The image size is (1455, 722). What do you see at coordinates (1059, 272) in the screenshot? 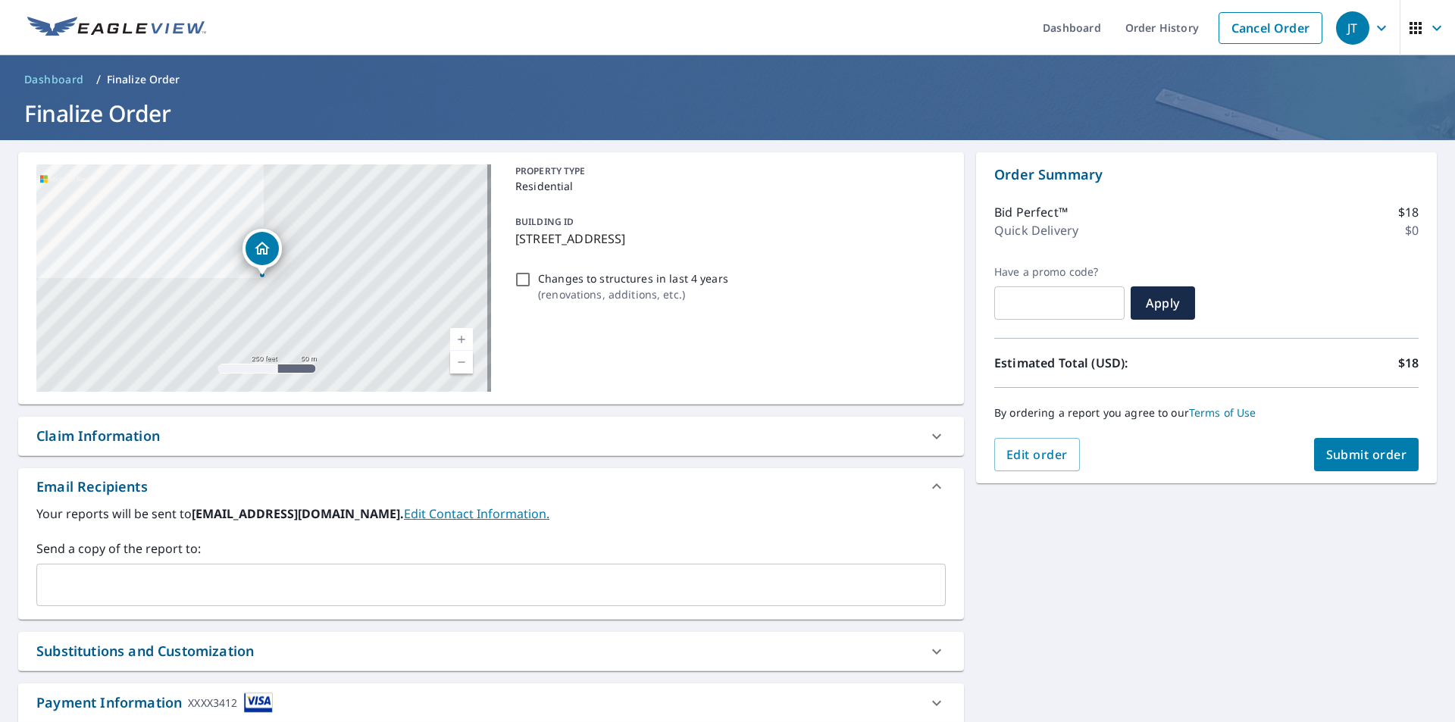
I see `label: Have a promo code?` at bounding box center [1059, 272].